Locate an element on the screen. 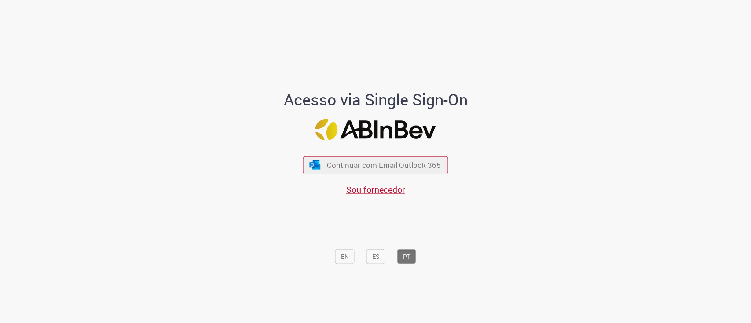  button: ES is located at coordinates (376, 257).